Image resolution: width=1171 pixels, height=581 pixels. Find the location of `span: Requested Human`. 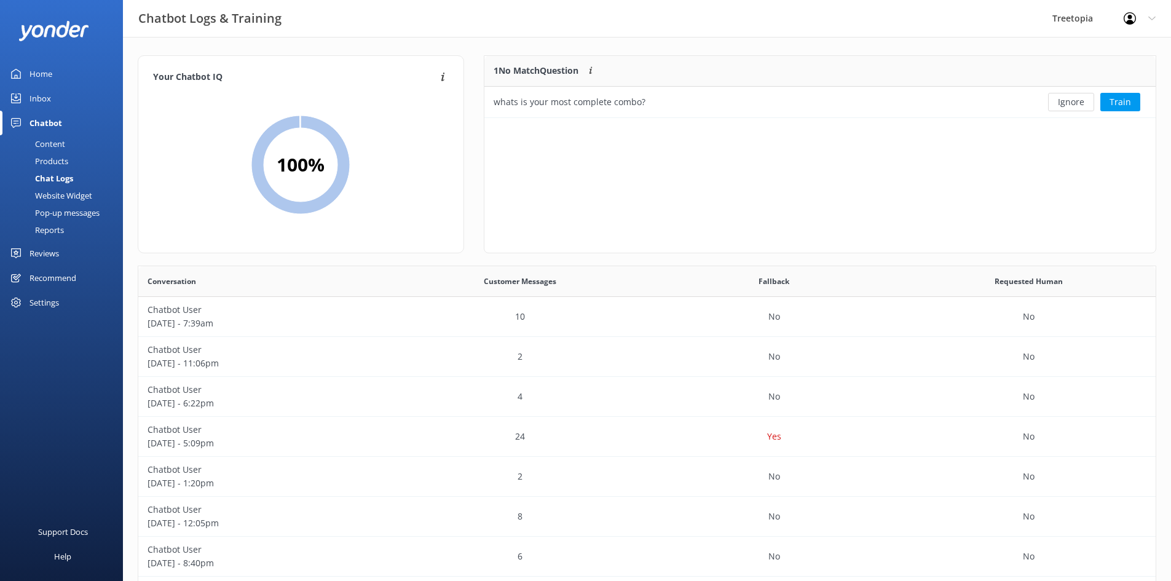

span: Requested Human is located at coordinates (1029, 281).